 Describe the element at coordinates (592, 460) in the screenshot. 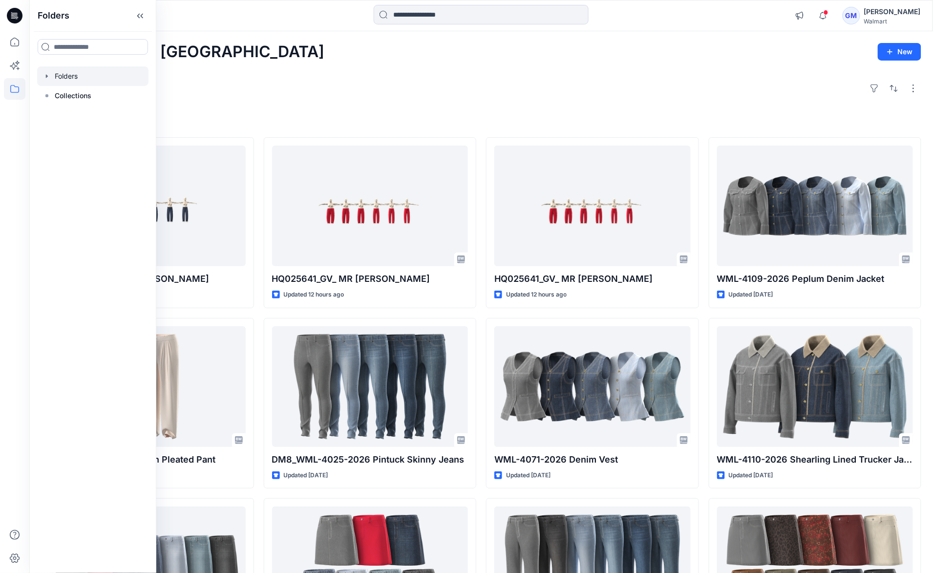

I see `p: WML-4071-2026 Denim Vest` at that location.